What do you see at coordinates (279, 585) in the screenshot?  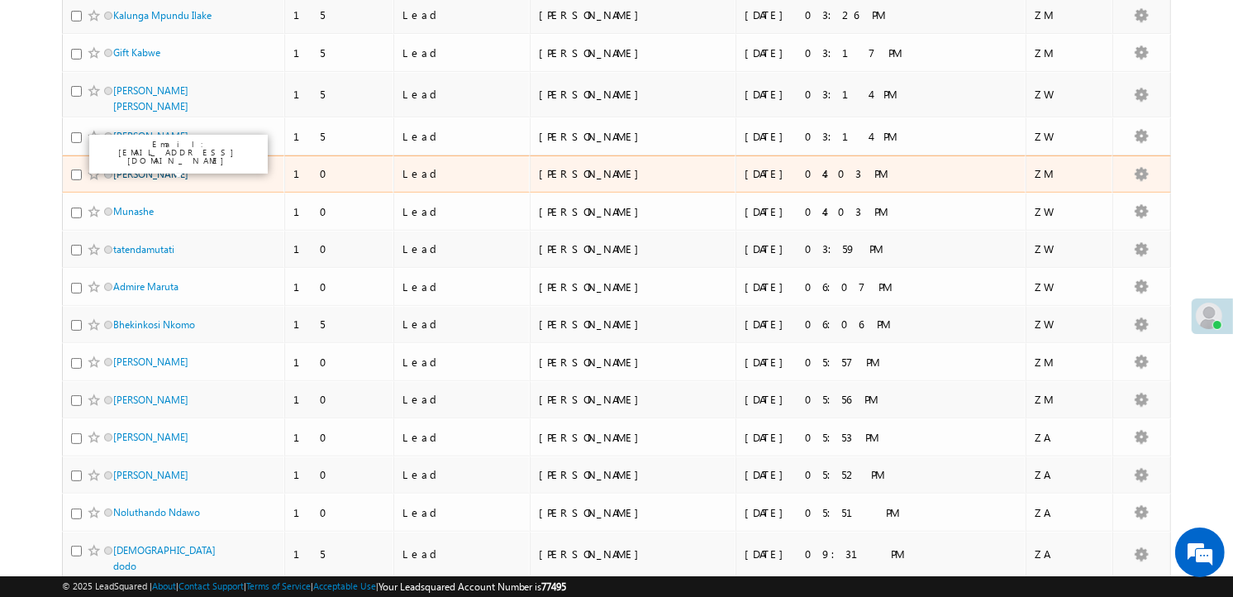 I see `a: Terms of Service` at bounding box center [279, 585].